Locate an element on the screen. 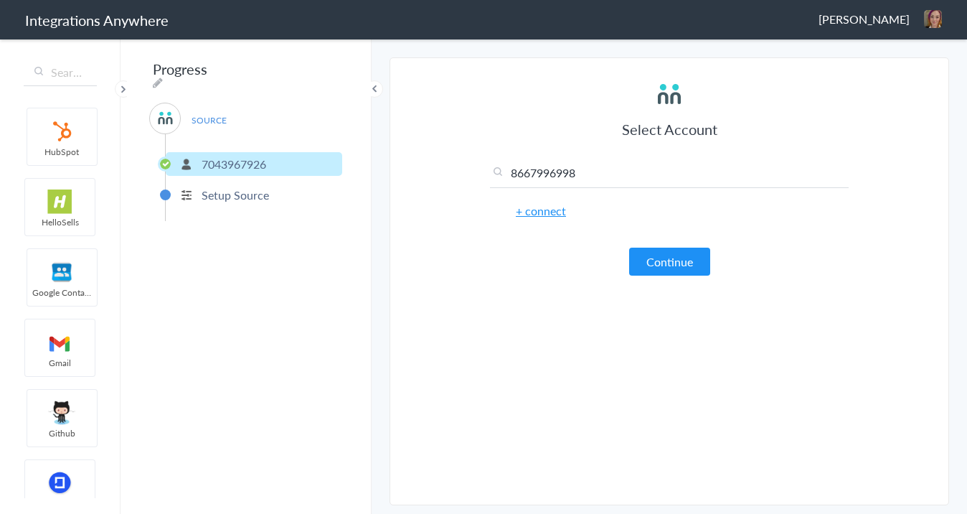 The width and height of the screenshot is (967, 514). span: HubSpot is located at coordinates (62, 151).